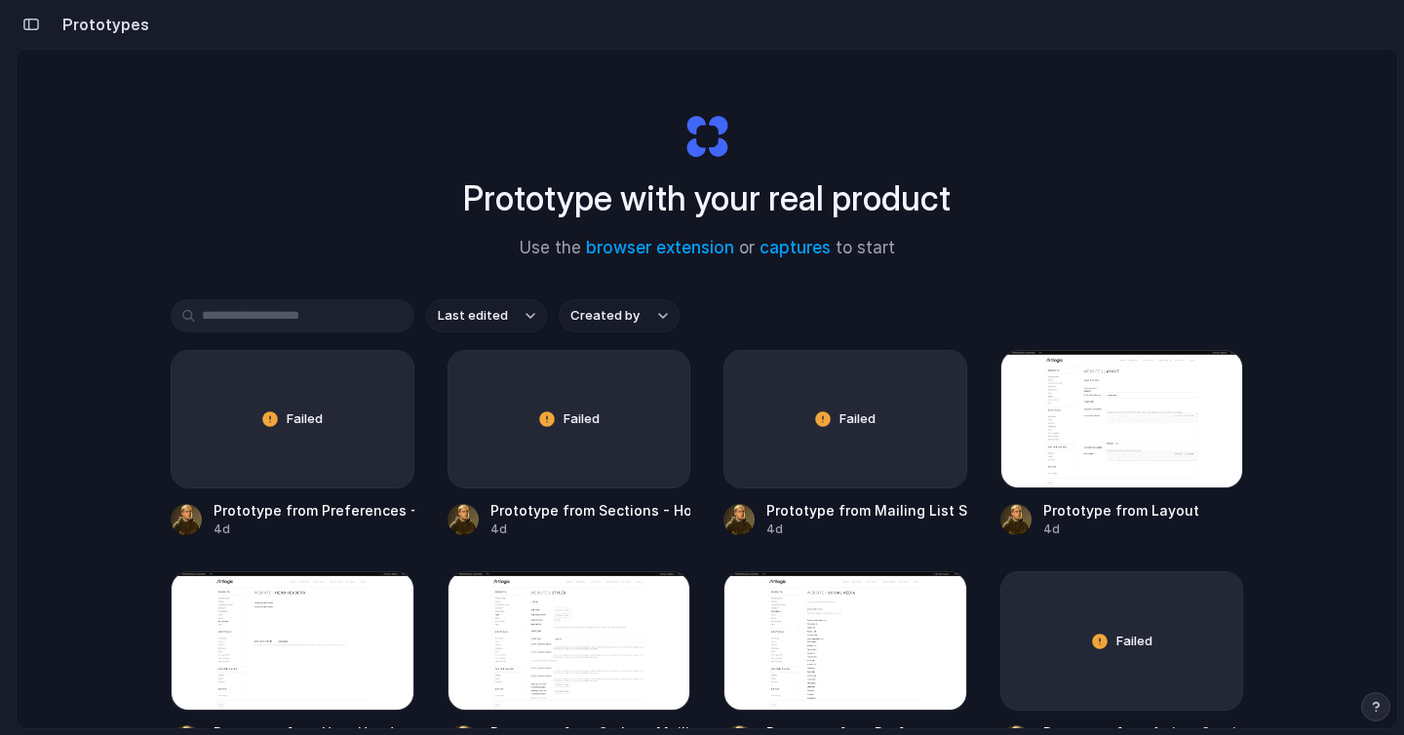 The image size is (1404, 735). What do you see at coordinates (473, 316) in the screenshot?
I see `span: Last edited` at bounding box center [473, 316].